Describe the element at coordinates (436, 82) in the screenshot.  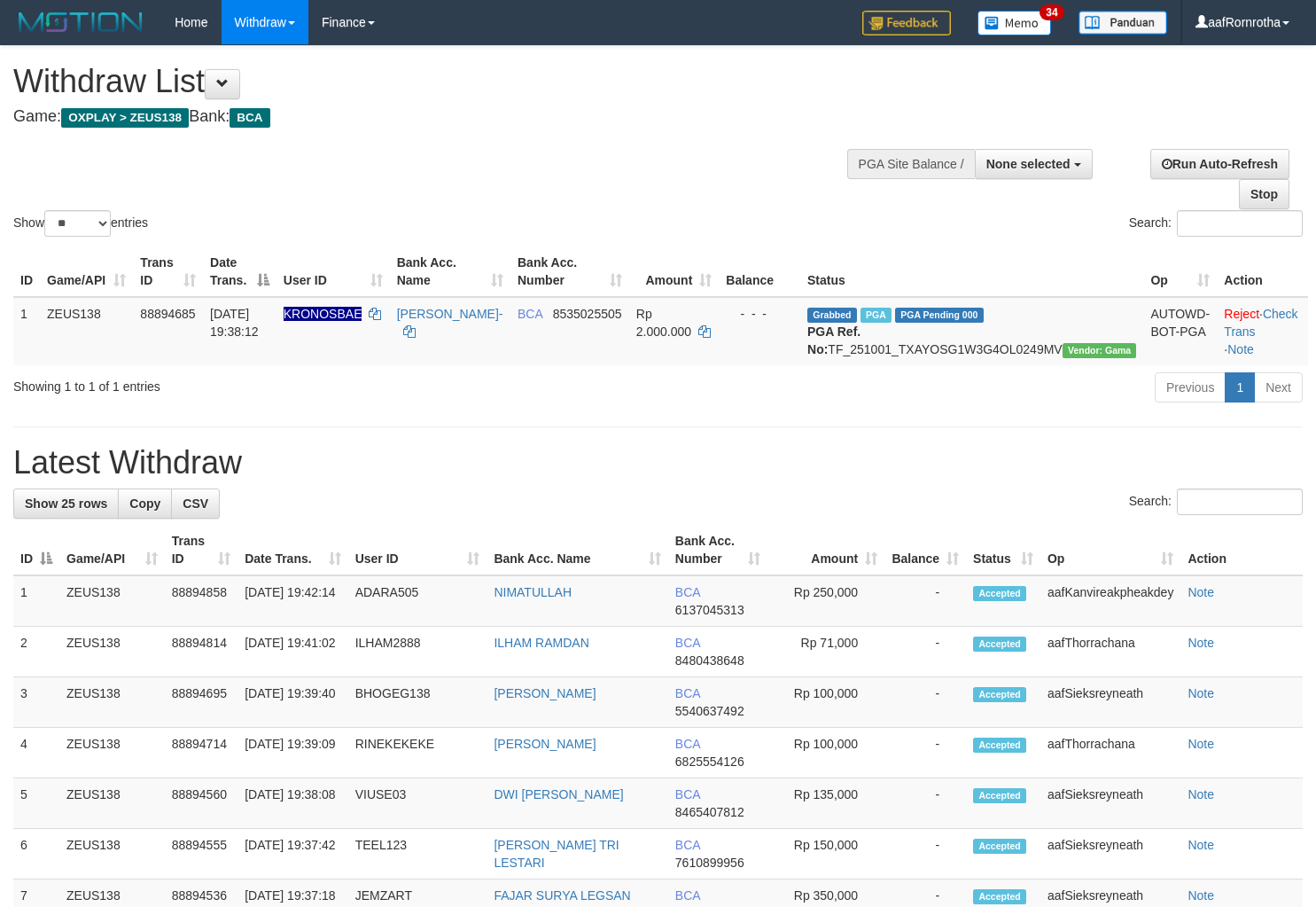
I see `h1: Withdraw List` at that location.